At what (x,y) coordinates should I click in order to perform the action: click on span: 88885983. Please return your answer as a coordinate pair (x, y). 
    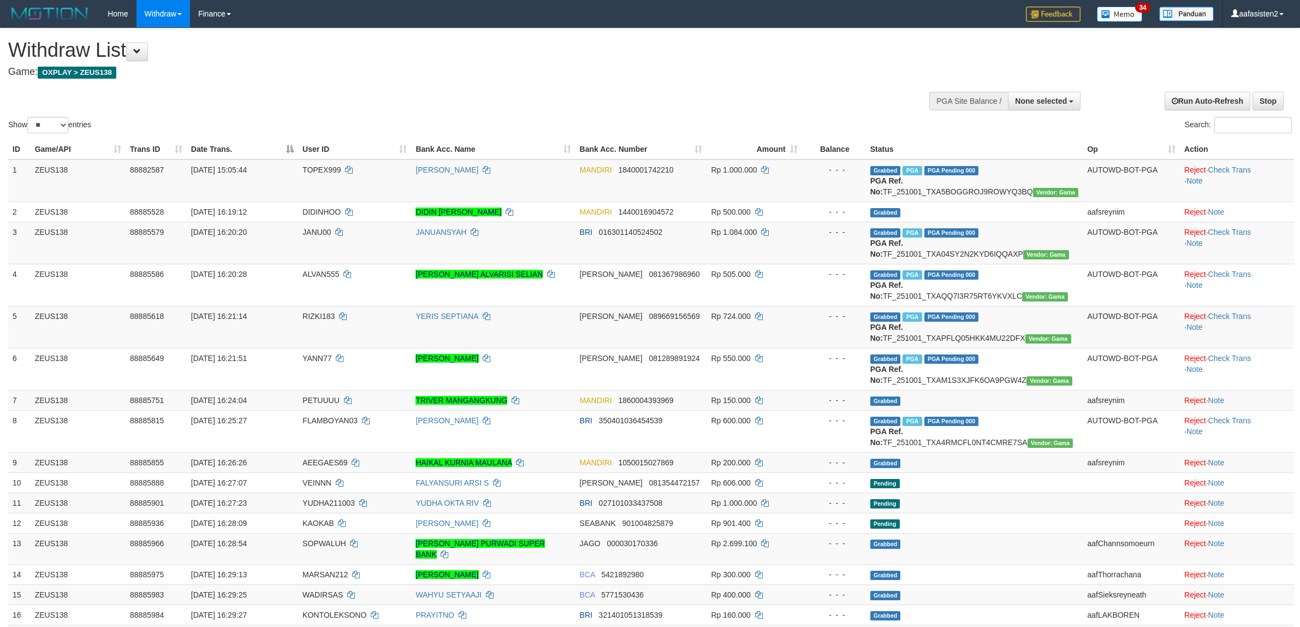
    Looking at the image, I should click on (147, 595).